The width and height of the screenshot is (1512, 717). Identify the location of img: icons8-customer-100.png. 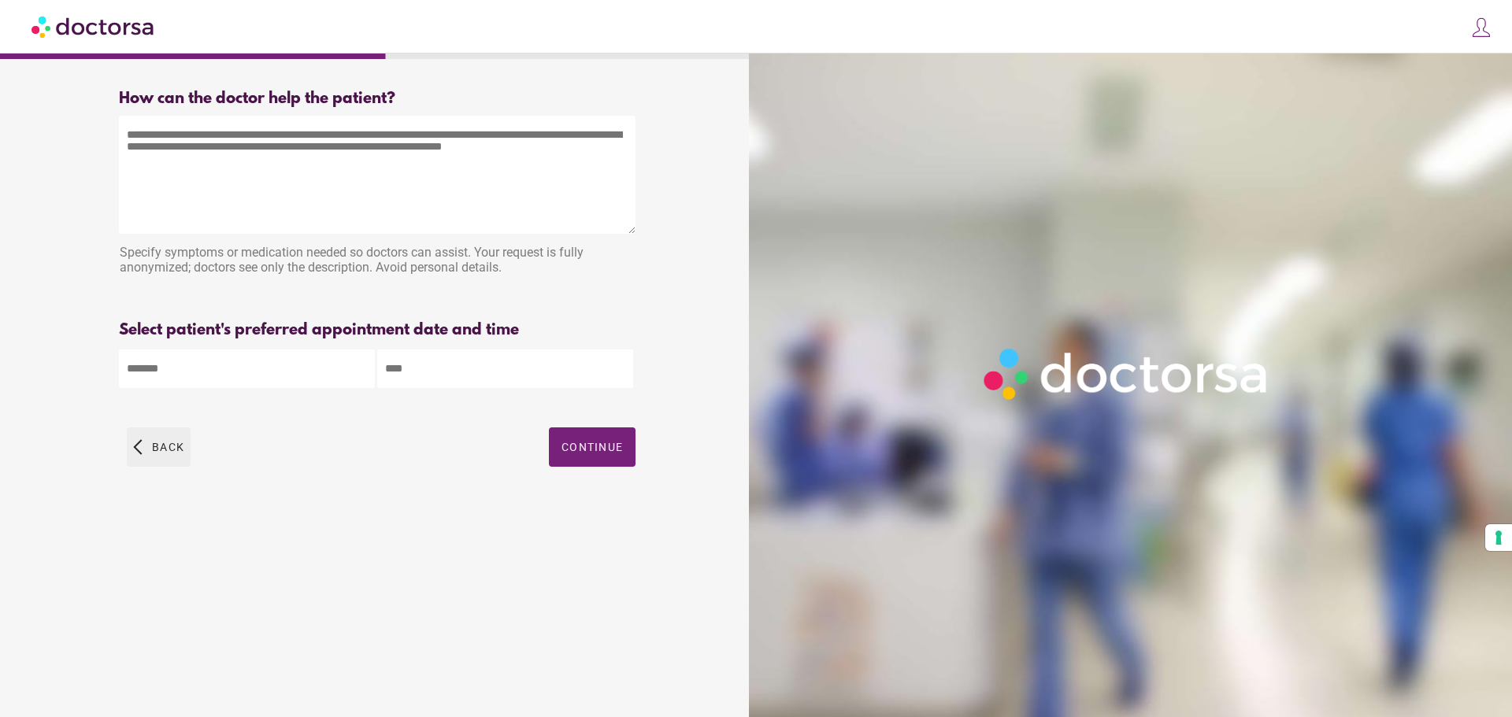
(1481, 28).